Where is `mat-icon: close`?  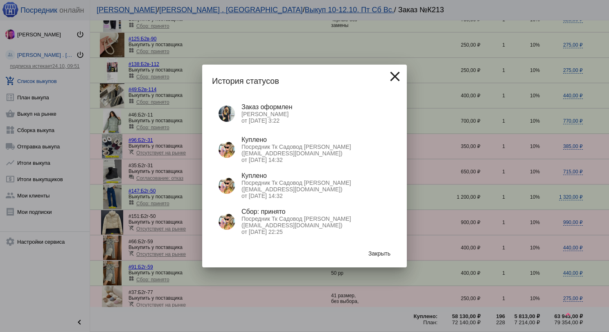
mat-icon: close is located at coordinates (395, 76).